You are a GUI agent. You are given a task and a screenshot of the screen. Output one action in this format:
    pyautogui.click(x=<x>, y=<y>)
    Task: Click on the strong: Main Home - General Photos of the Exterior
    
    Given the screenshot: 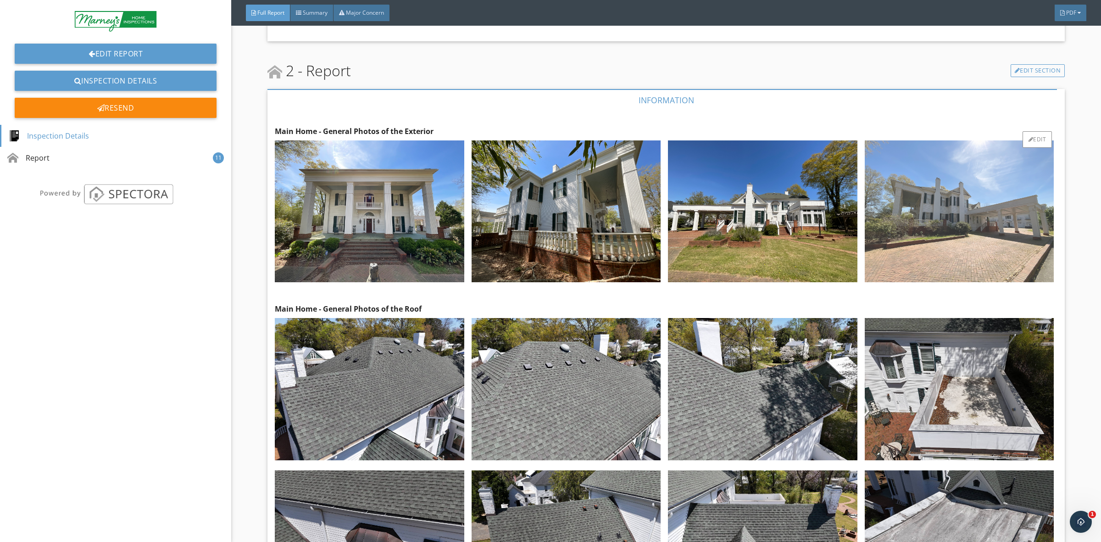 What is the action you would take?
    pyautogui.click(x=354, y=131)
    